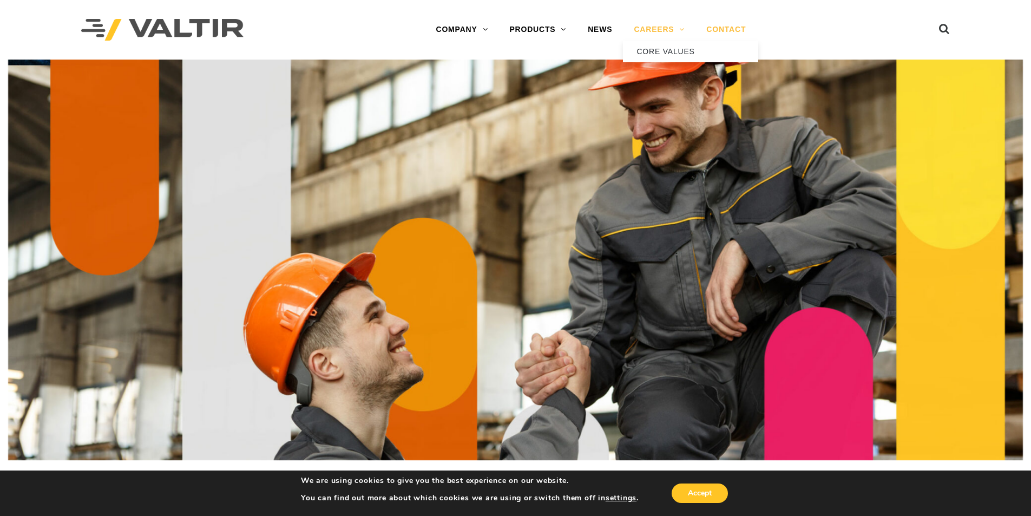 The width and height of the screenshot is (1031, 516). What do you see at coordinates (538, 30) in the screenshot?
I see `a: PRODUCTS` at bounding box center [538, 30].